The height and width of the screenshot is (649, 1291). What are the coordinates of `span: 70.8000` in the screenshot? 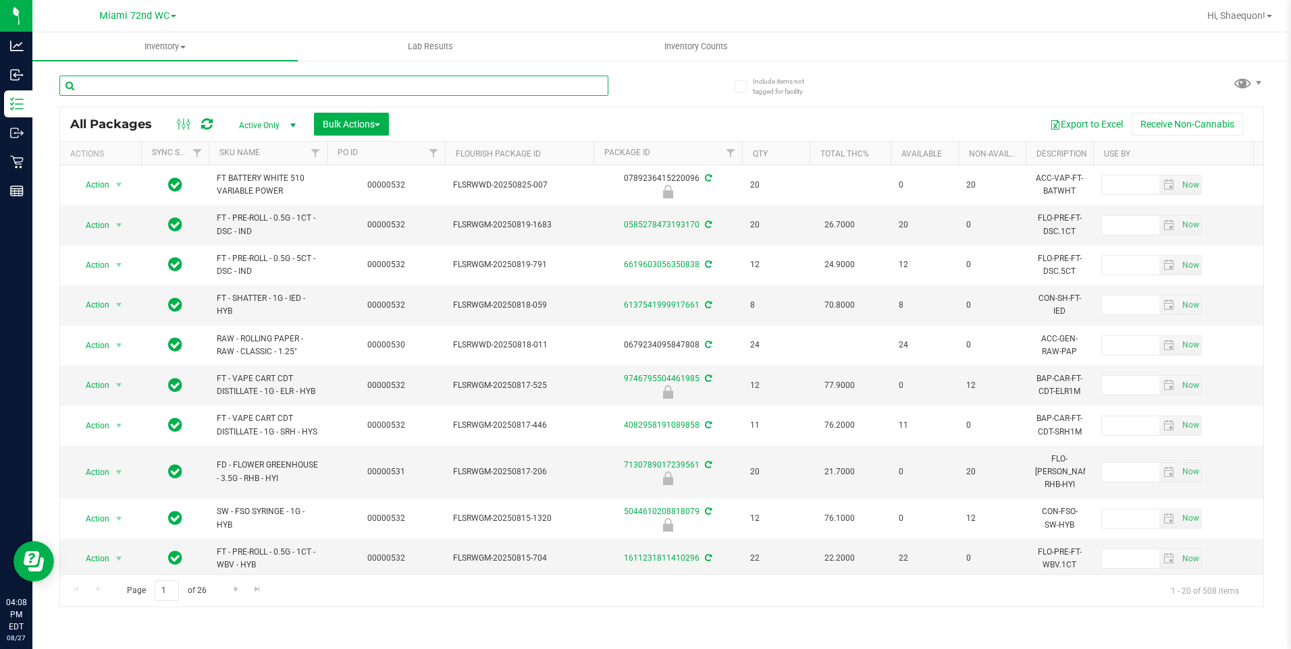 It's located at (839, 305).